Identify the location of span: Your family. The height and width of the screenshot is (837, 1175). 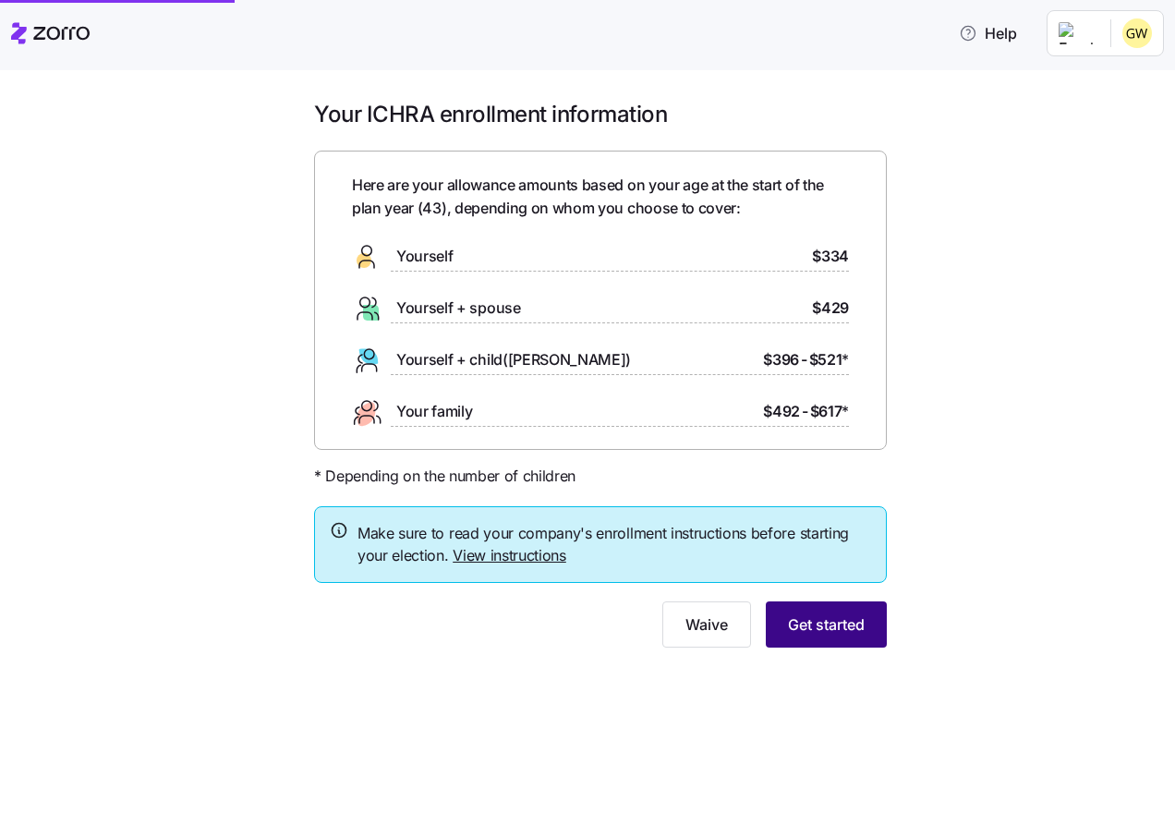
(434, 411).